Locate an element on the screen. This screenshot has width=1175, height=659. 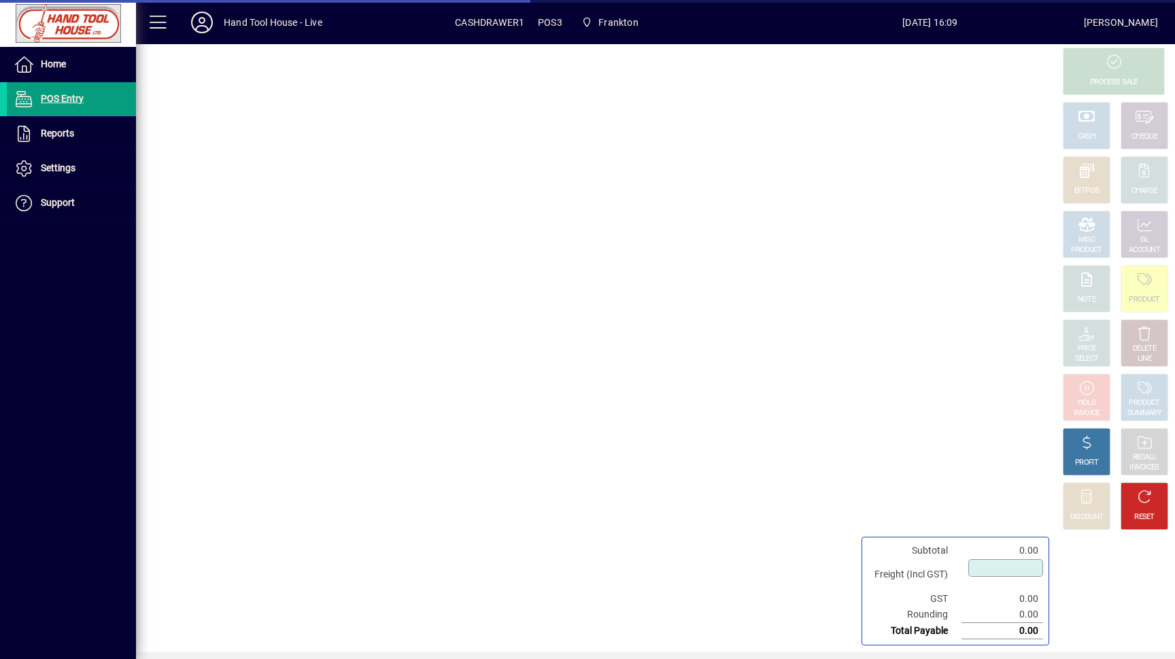
div: RESET is located at coordinates (1144, 517).